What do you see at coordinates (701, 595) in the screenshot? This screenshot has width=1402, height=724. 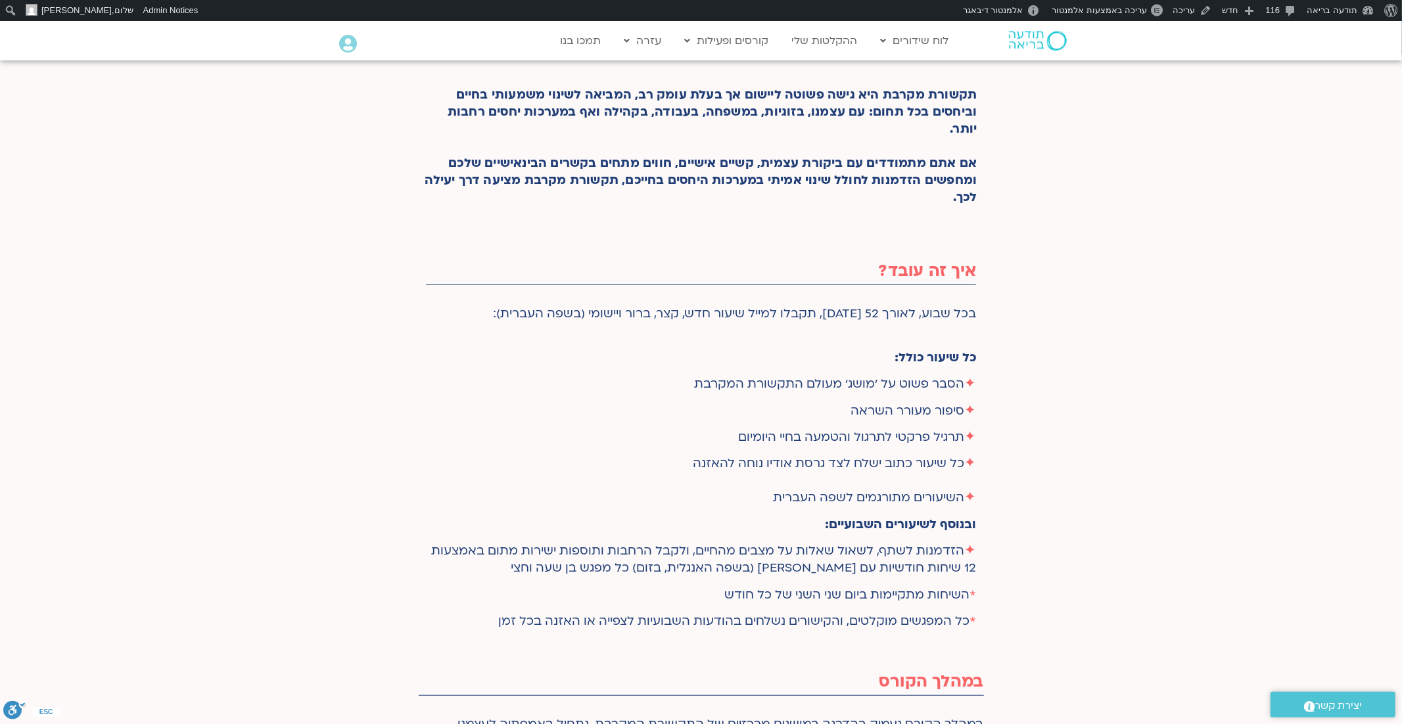 I see `p: השיחות מתקיימות ביום שני השני של כל חודש` at bounding box center [701, 595].